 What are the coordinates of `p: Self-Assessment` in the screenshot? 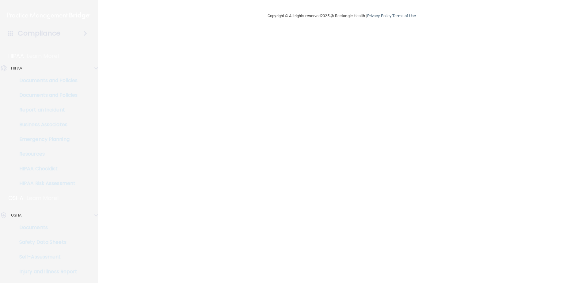 It's located at (46, 257).